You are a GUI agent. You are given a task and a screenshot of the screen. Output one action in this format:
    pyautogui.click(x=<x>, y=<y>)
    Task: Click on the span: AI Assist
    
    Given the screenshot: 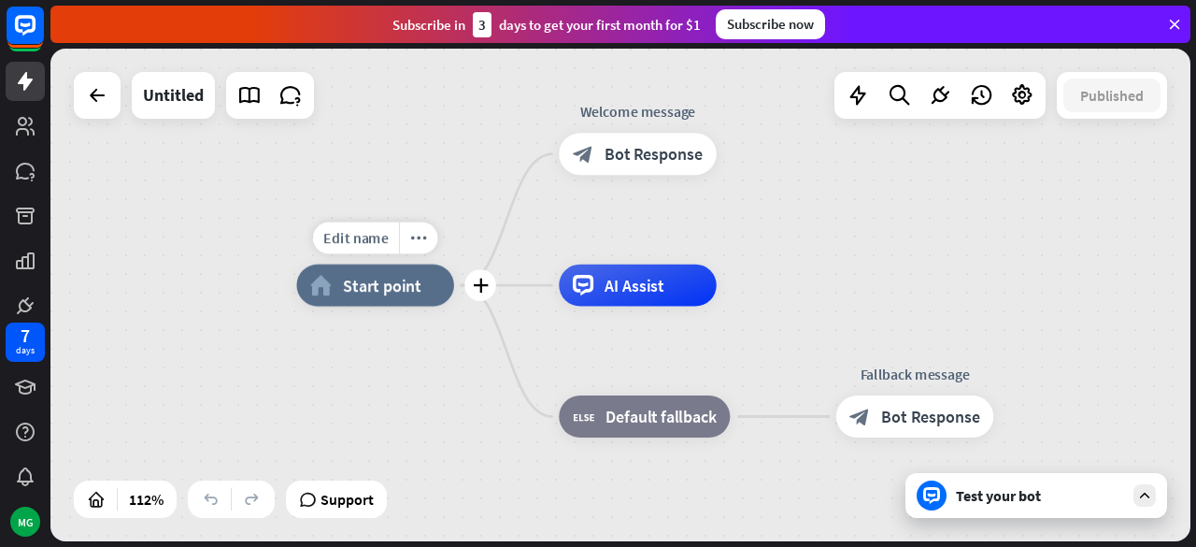 What is the action you would take?
    pyautogui.click(x=634, y=285)
    